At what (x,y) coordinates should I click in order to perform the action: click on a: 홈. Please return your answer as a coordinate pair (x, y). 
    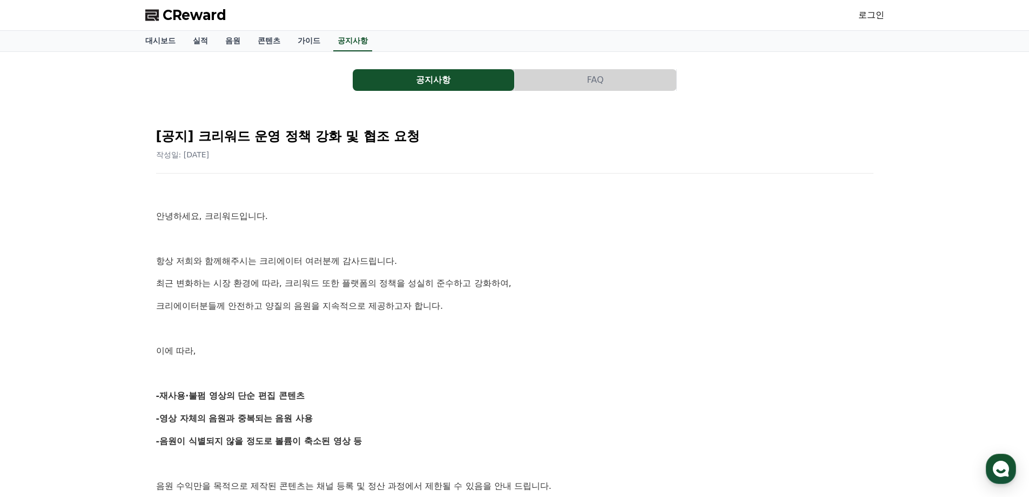
    Looking at the image, I should click on (37, 356).